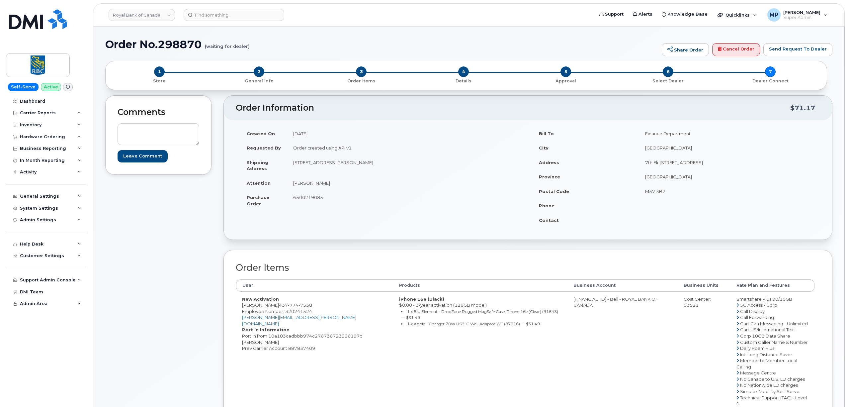 This screenshot has width=848, height=407. I want to click on small: (waiting for dealer), so click(227, 44).